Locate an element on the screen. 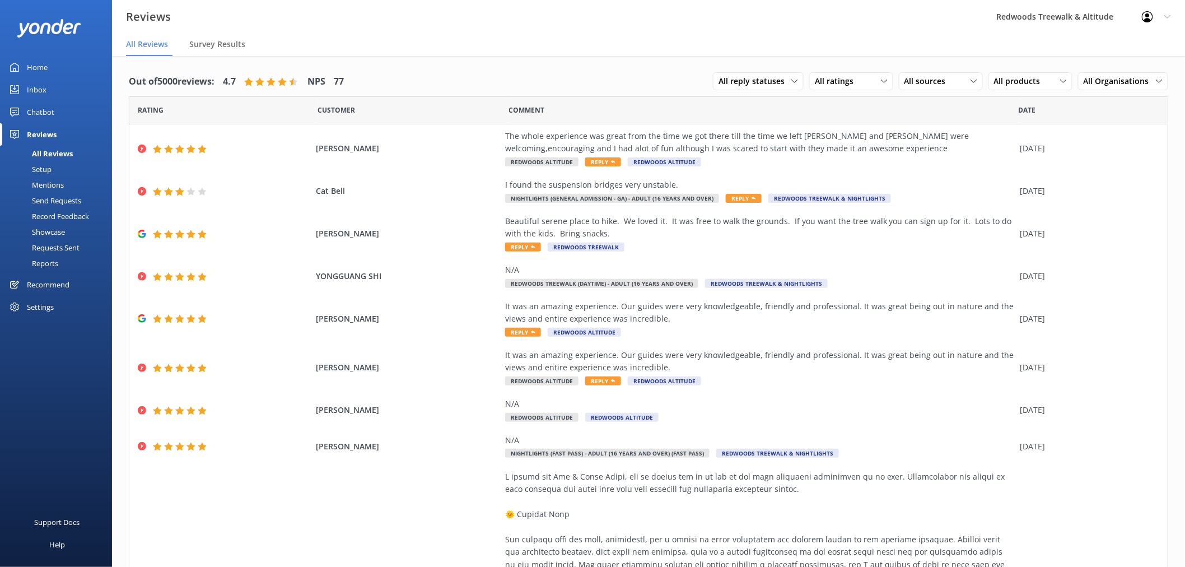 The height and width of the screenshot is (567, 1185). span: All Reviews is located at coordinates (147, 44).